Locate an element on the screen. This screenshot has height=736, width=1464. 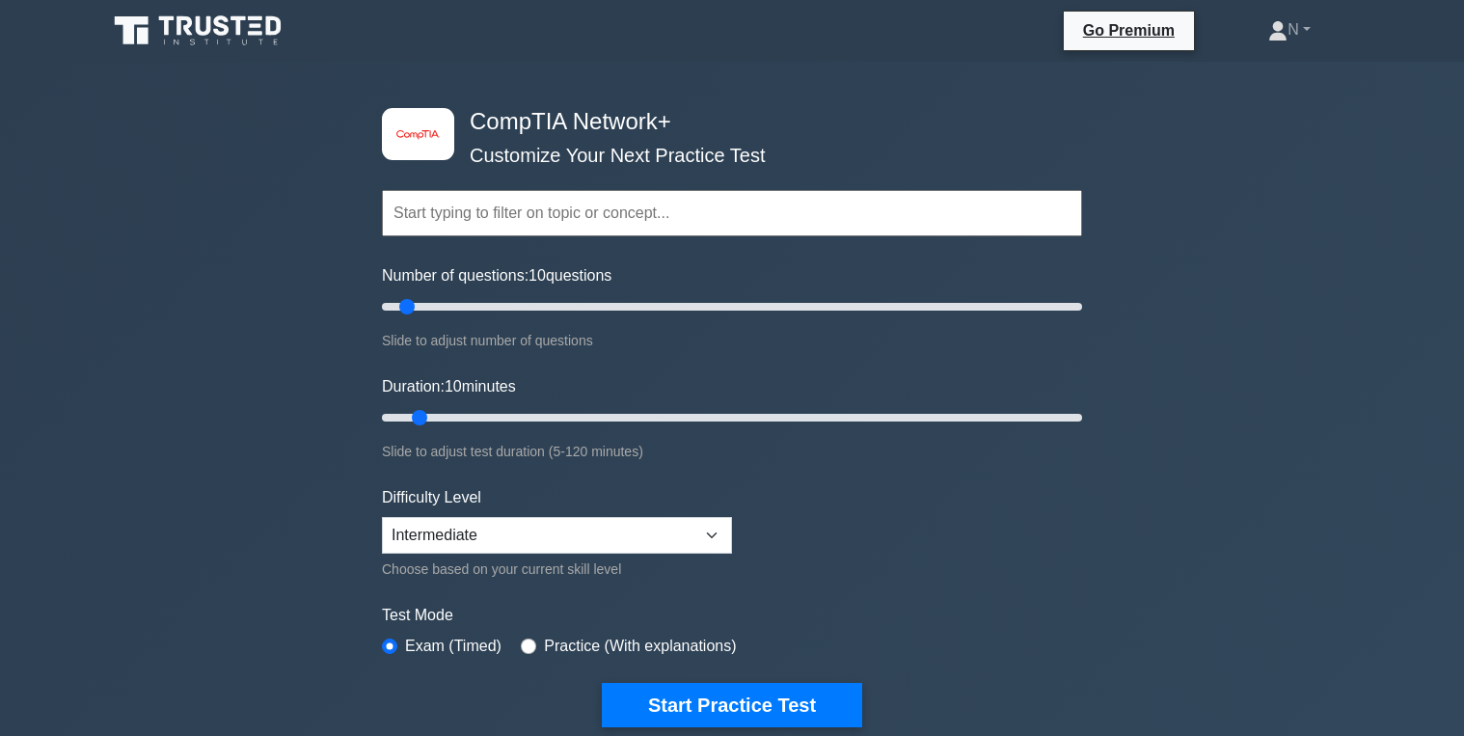
a: Go Premium is located at coordinates (1129, 30).